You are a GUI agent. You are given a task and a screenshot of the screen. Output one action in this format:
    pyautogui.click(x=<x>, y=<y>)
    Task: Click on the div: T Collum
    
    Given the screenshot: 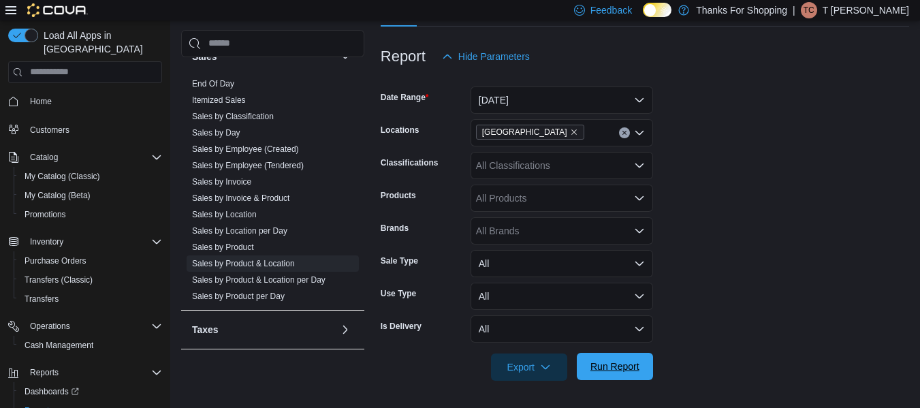 What is the action you would take?
    pyautogui.click(x=809, y=10)
    